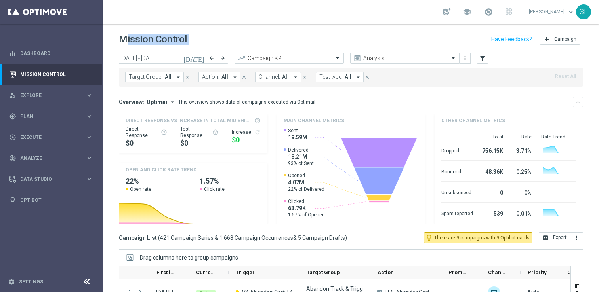 Image resolution: width=599 pixels, height=292 pixels. I want to click on button: Channel: All arrow_drop_down, so click(278, 77).